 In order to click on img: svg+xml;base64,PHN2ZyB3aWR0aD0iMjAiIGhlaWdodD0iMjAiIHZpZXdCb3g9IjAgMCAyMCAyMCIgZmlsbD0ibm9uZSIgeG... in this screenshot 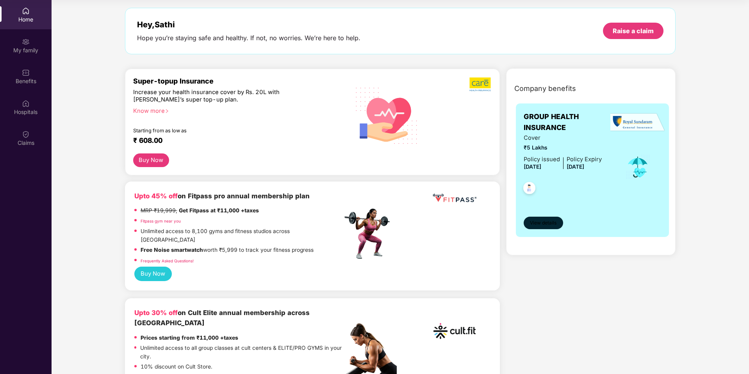, I will do `click(26, 42)`.